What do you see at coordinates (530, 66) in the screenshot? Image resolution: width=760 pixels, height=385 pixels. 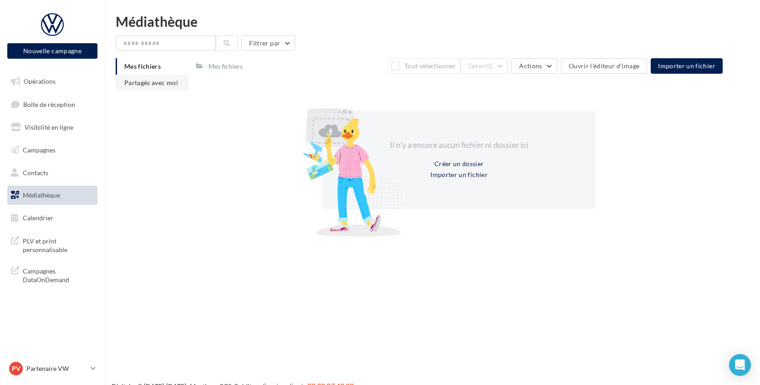 I see `span: Actions` at bounding box center [530, 66].